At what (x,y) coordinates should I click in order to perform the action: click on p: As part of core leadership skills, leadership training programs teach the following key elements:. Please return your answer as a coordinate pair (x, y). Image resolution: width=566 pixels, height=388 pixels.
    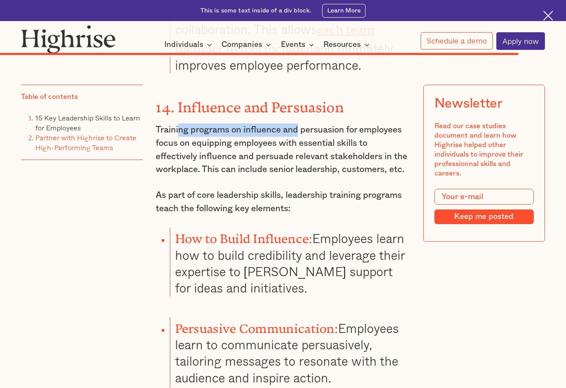
    Looking at the image, I should click on (283, 202).